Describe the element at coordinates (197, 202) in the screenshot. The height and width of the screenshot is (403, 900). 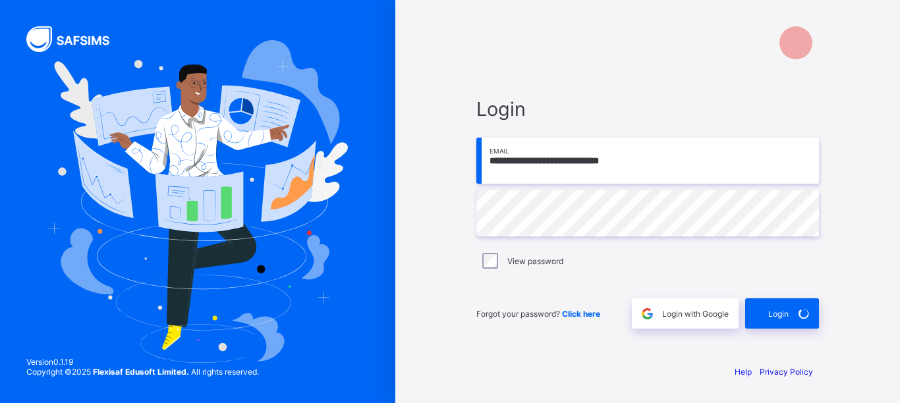
I see `img: Hero Image` at that location.